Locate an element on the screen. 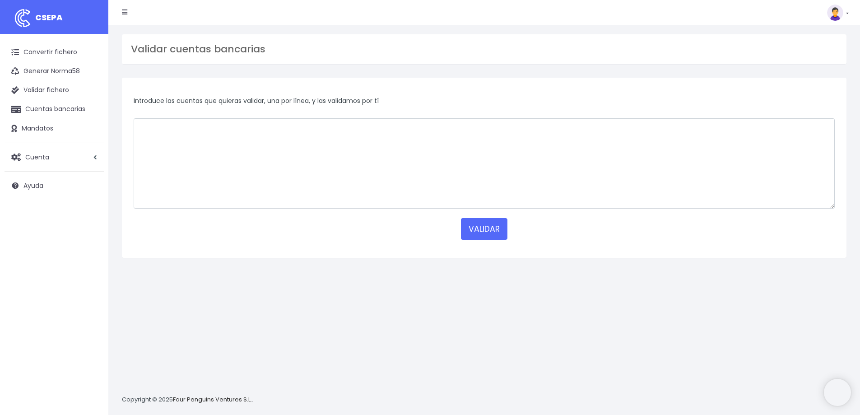 This screenshot has width=860, height=415. span: CSEPA is located at coordinates (49, 17).